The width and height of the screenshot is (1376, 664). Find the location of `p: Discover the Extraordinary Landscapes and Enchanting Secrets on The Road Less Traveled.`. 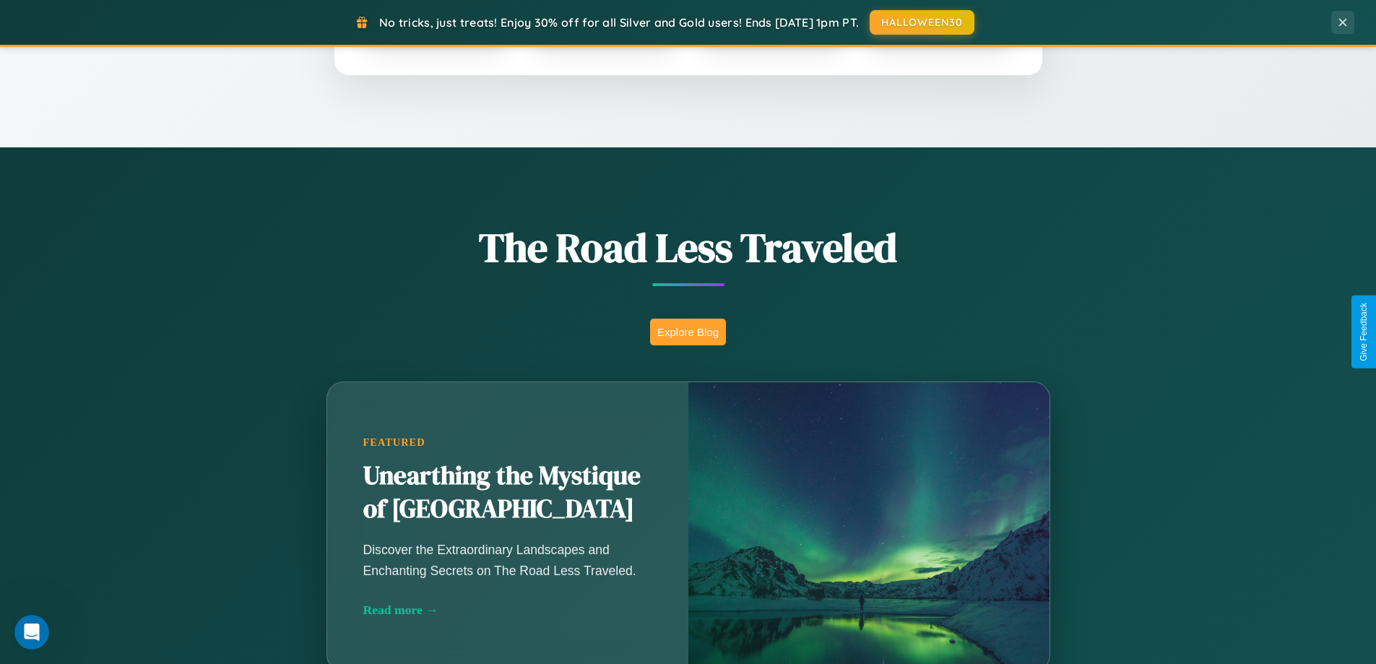

p: Discover the Extraordinary Landscapes and Enchanting Secrets on The Road Less Traveled. is located at coordinates (508, 560).